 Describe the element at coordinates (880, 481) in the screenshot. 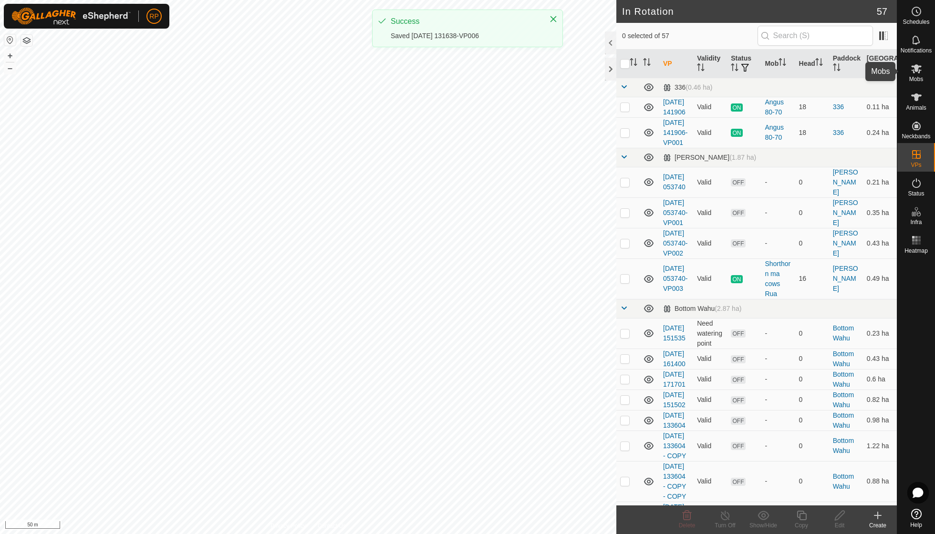

I see `td: 0.88 ha` at that location.